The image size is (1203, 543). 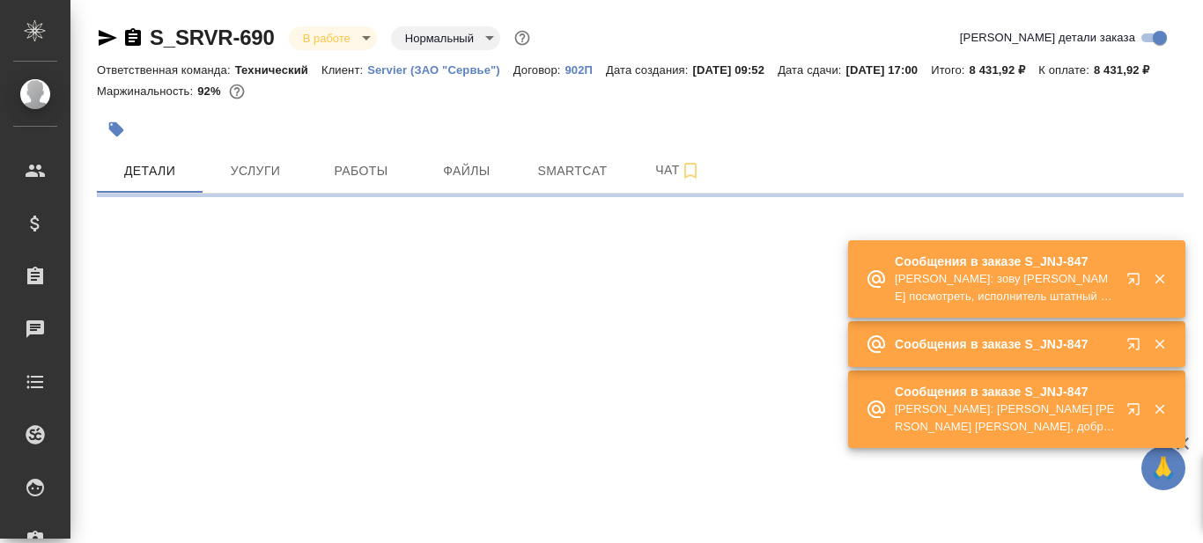 What do you see at coordinates (467, 171) in the screenshot?
I see `span: Файлы` at bounding box center [467, 171].